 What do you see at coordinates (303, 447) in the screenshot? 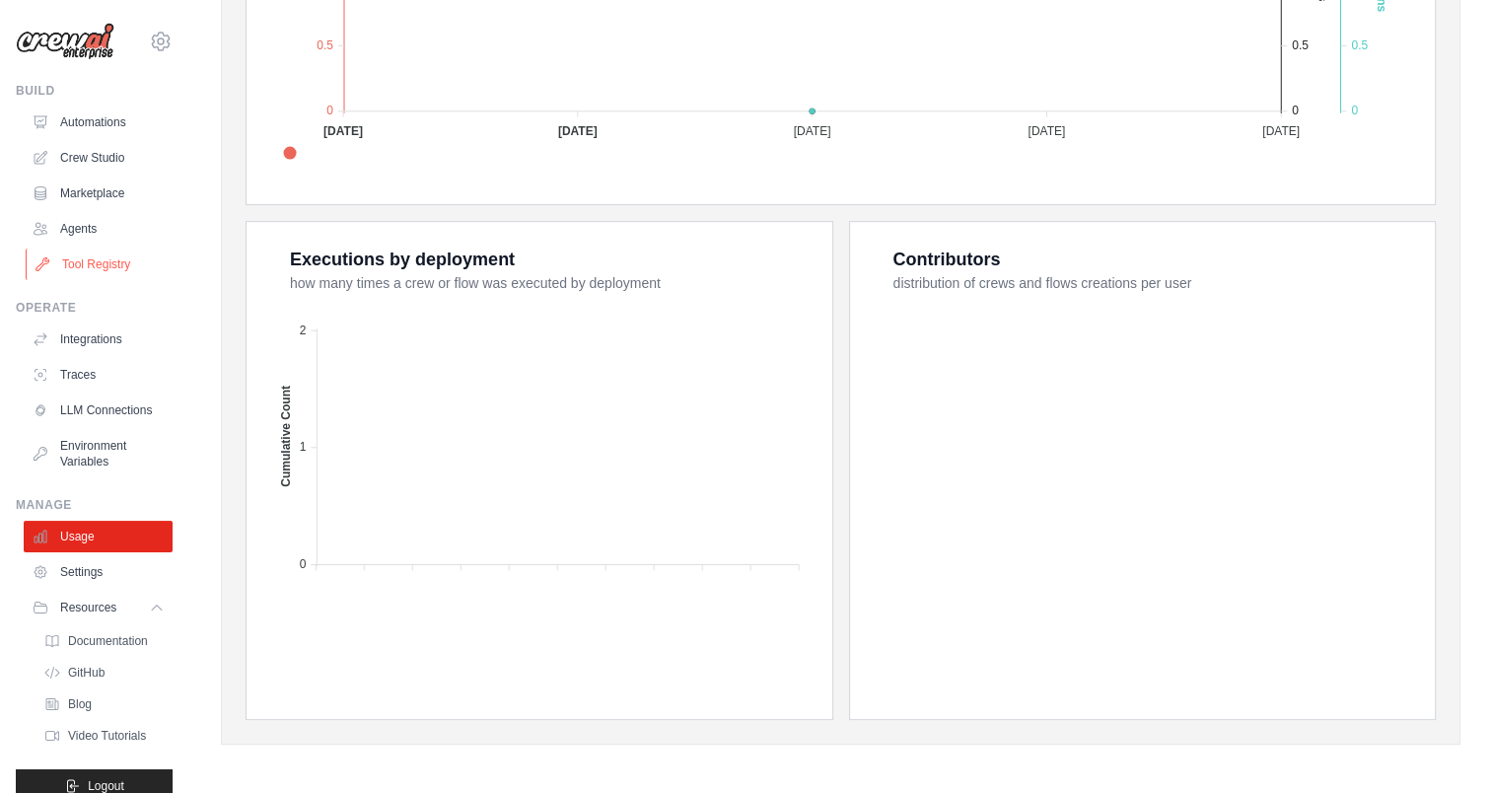
I see `tspan: 1` at bounding box center [303, 447].